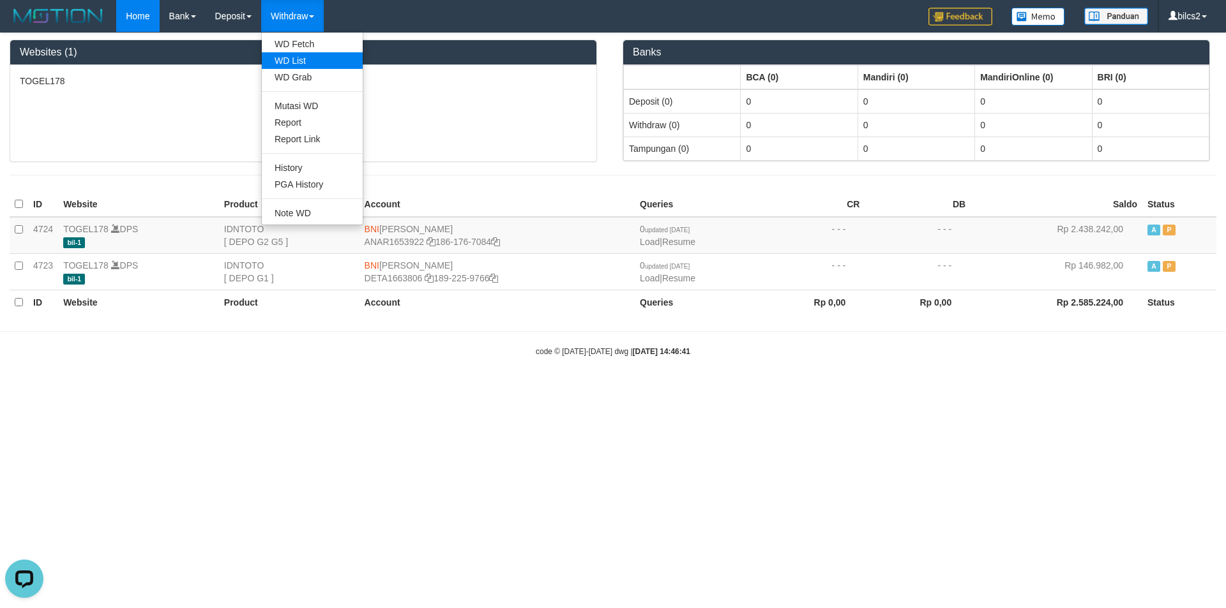 This screenshot has height=608, width=1226. I want to click on td: IDNTOTO [ DEPO G1 ], so click(289, 271).